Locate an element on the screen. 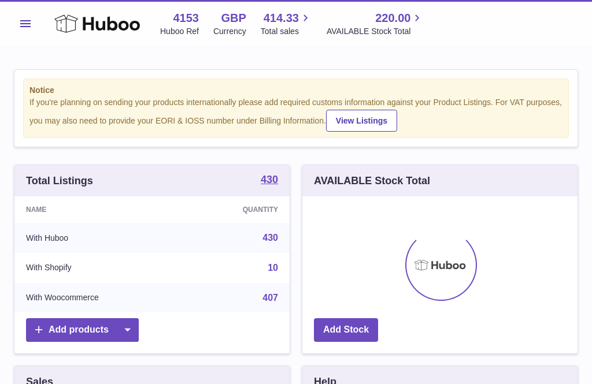  a: 407 is located at coordinates (270, 298).